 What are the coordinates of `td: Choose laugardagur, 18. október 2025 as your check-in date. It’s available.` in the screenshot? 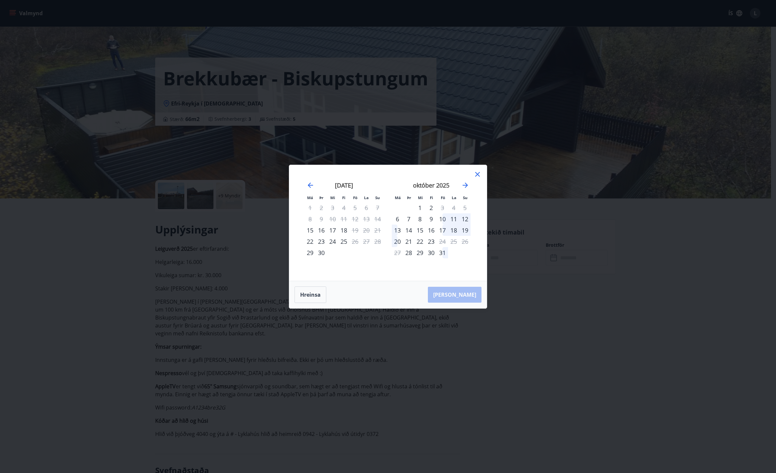 It's located at (454, 230).